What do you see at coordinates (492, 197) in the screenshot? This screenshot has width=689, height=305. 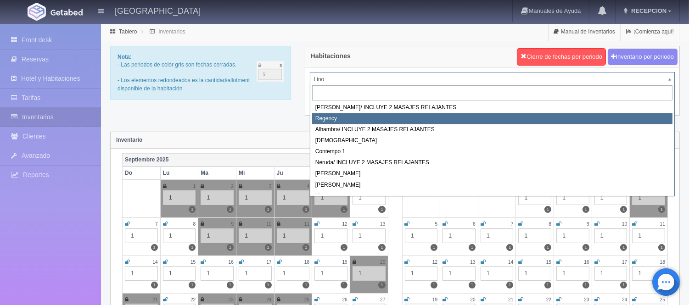 I see `div: Lino` at bounding box center [492, 197].